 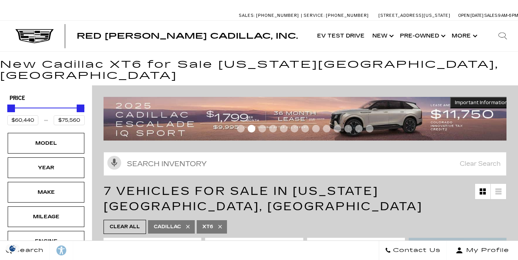 I want to click on a: 2508-August-FOM-Escalade-IQ-Lease9, so click(x=308, y=119).